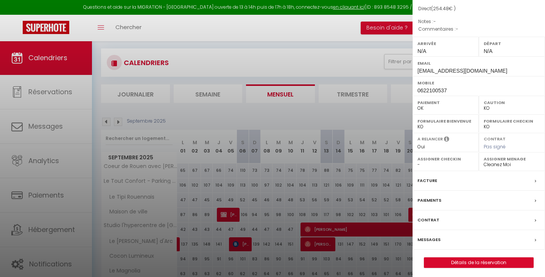 The height and width of the screenshot is (277, 545). Describe the element at coordinates (445, 159) in the screenshot. I see `label: Assigner Checkin` at that location.